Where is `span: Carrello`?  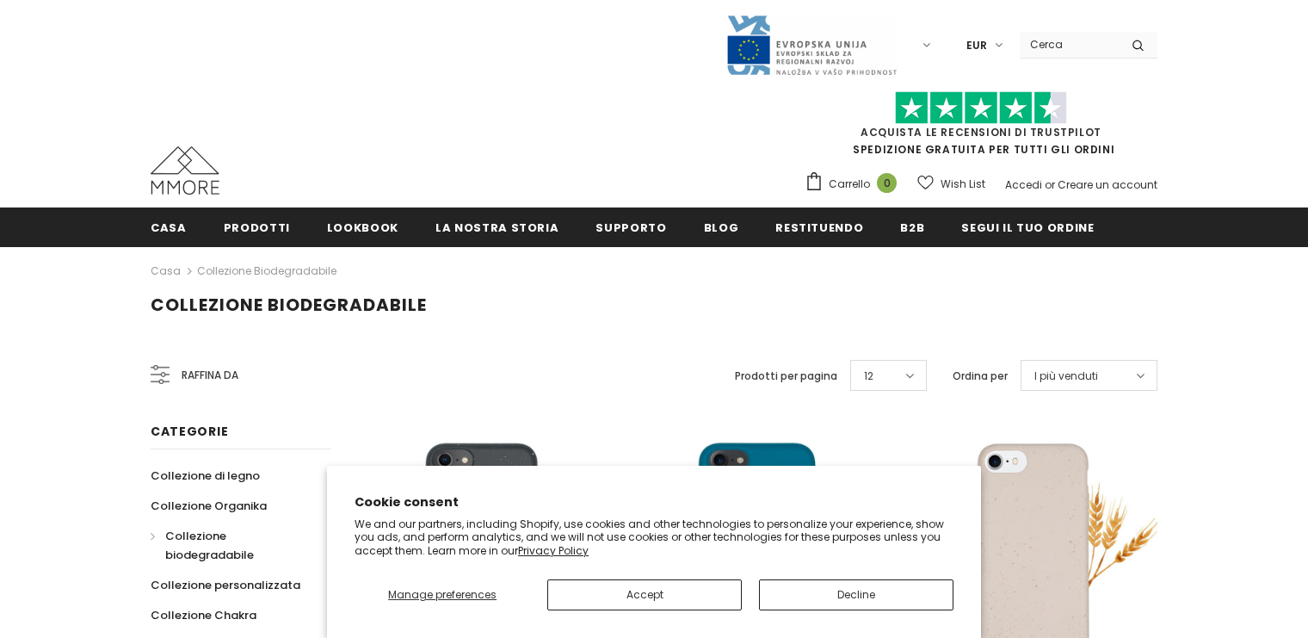 span: Carrello is located at coordinates (849, 184).